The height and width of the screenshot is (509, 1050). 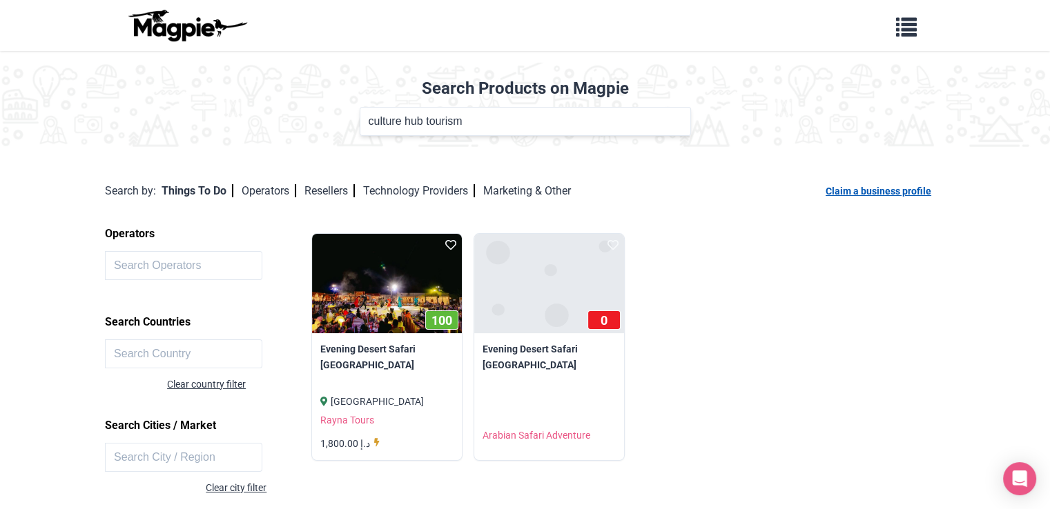 What do you see at coordinates (197, 191) in the screenshot?
I see `a: Things To Do` at bounding box center [197, 191].